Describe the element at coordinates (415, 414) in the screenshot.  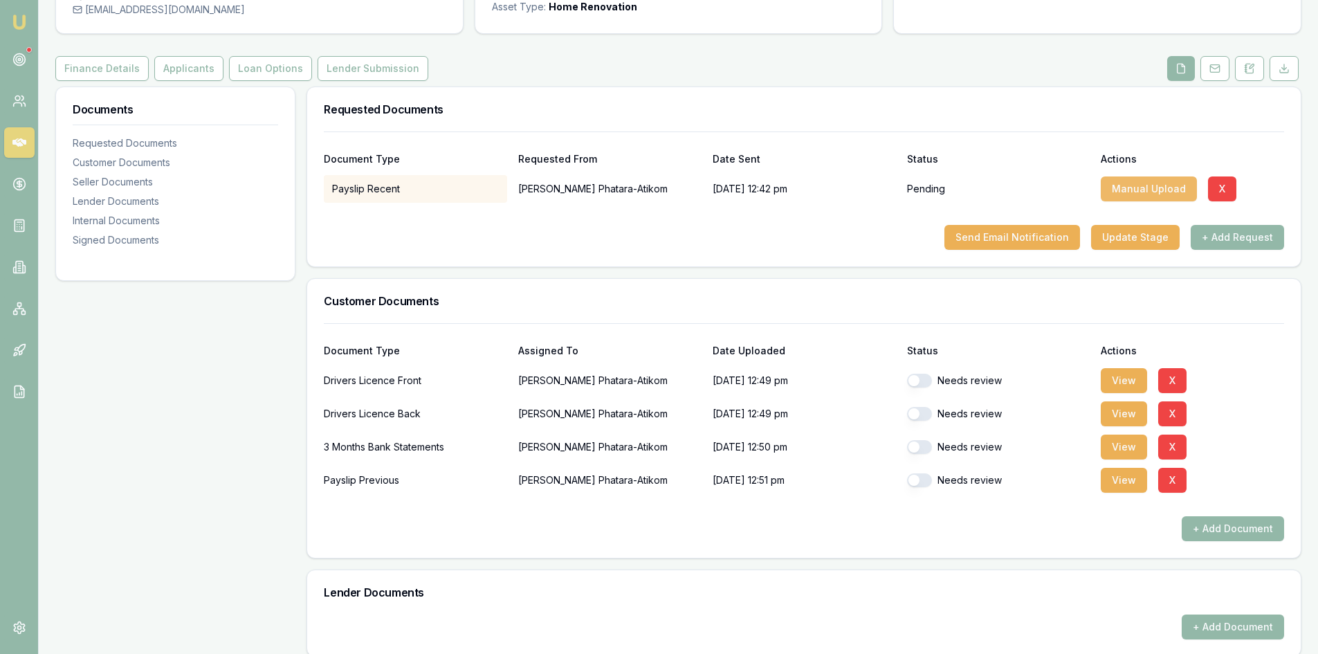
I see `div: Drivers Licence Back` at that location.